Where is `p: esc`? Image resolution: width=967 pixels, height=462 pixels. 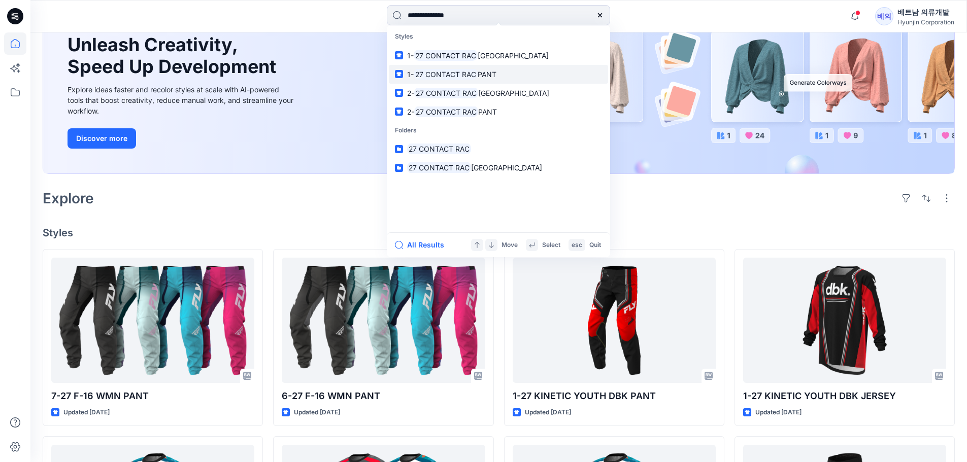
p: esc is located at coordinates (576, 245).